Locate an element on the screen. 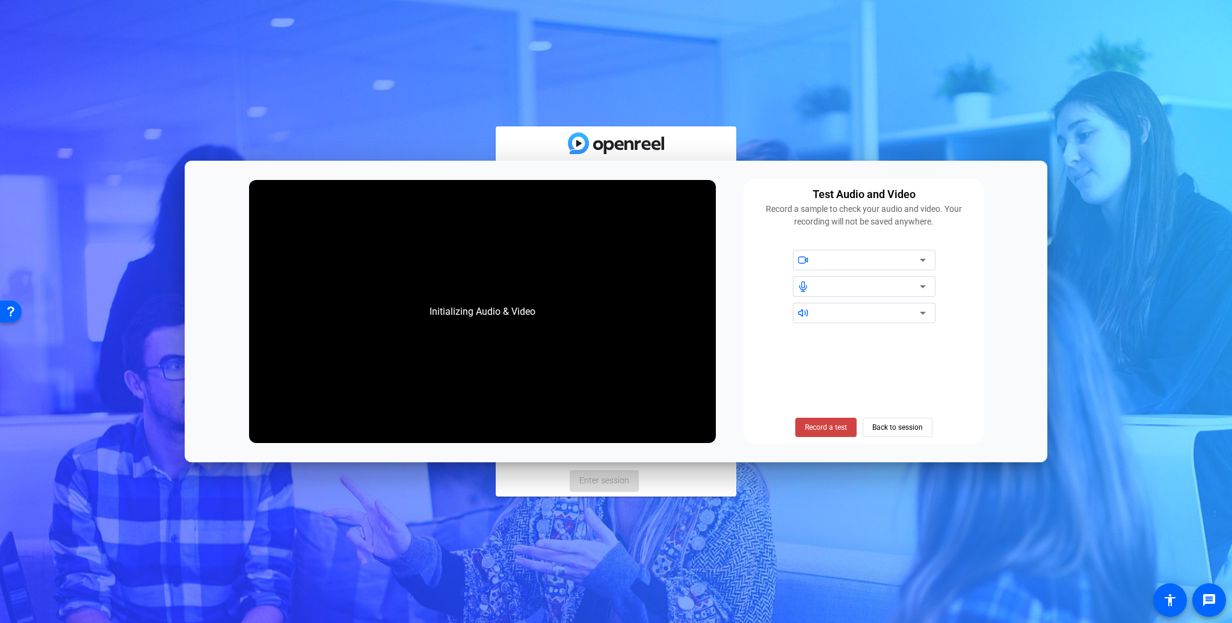 The height and width of the screenshot is (623, 1232). button: Back to session is located at coordinates (897, 427).